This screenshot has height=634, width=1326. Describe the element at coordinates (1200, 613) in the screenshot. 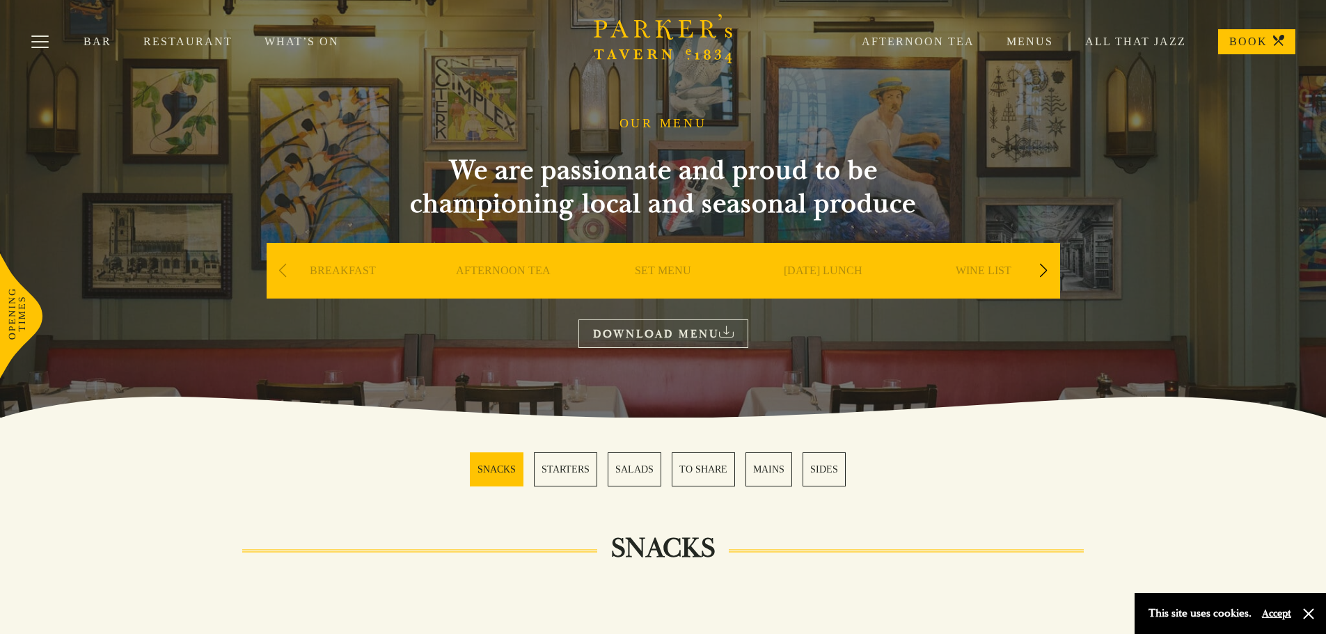

I see `p: This site uses cookies.` at that location.